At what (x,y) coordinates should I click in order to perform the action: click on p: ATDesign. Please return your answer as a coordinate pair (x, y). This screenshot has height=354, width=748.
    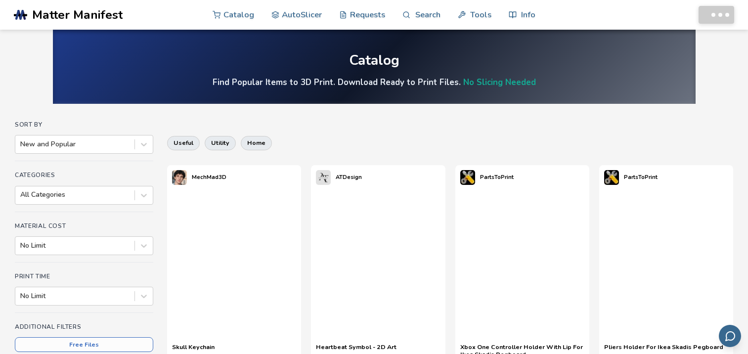
    Looking at the image, I should click on (348, 177).